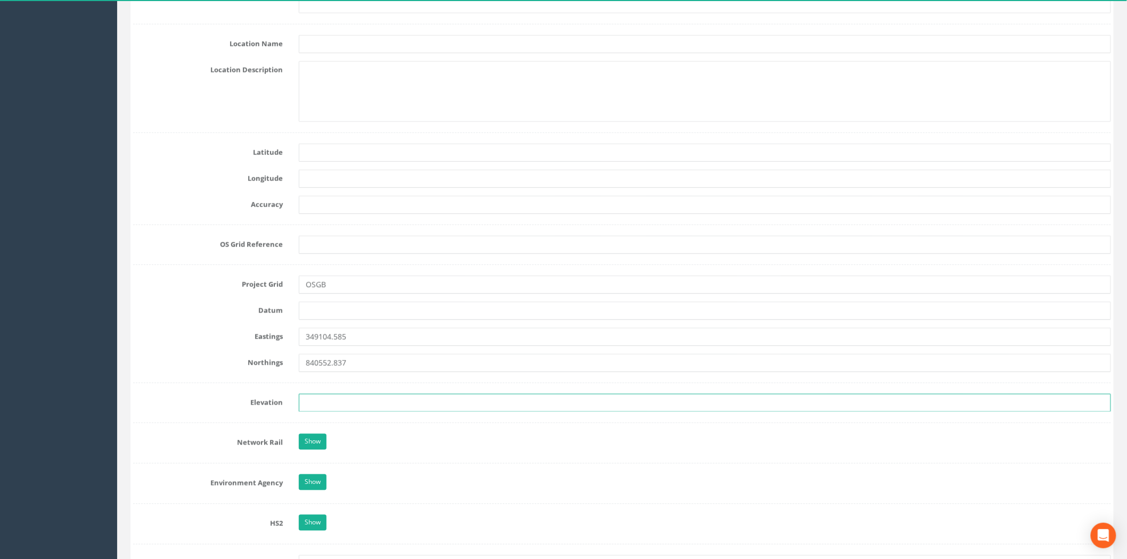 The image size is (1127, 559). What do you see at coordinates (208, 42) in the screenshot?
I see `label: Location Name` at bounding box center [208, 42].